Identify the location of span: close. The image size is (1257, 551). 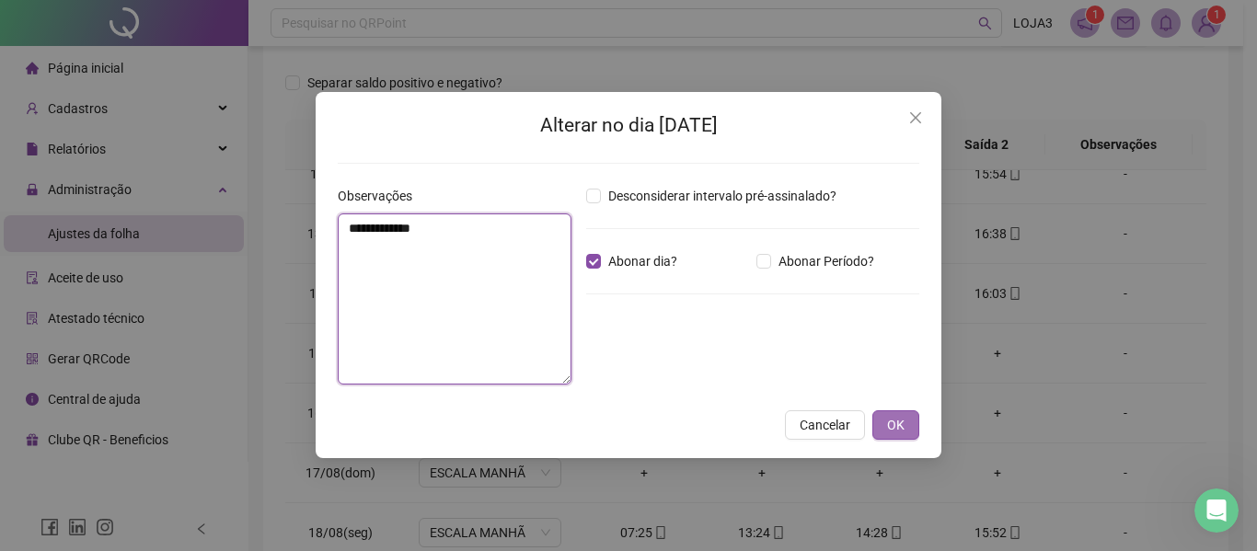
(916, 118).